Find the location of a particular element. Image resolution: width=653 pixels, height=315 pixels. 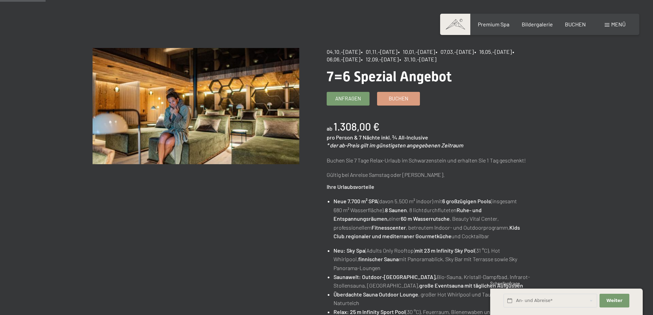

li: , großer Hot Whirlpool und Tauchbecken im Naturteich is located at coordinates (433, 299).